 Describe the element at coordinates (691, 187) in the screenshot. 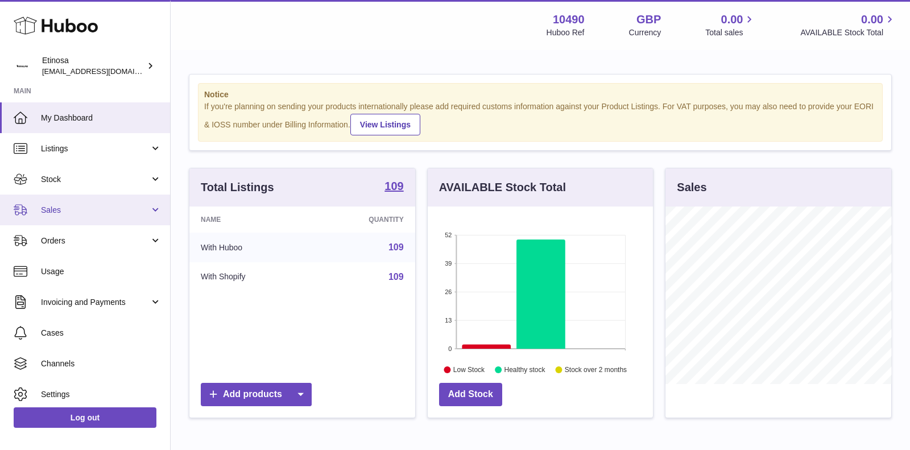

I see `h3: Sales` at that location.